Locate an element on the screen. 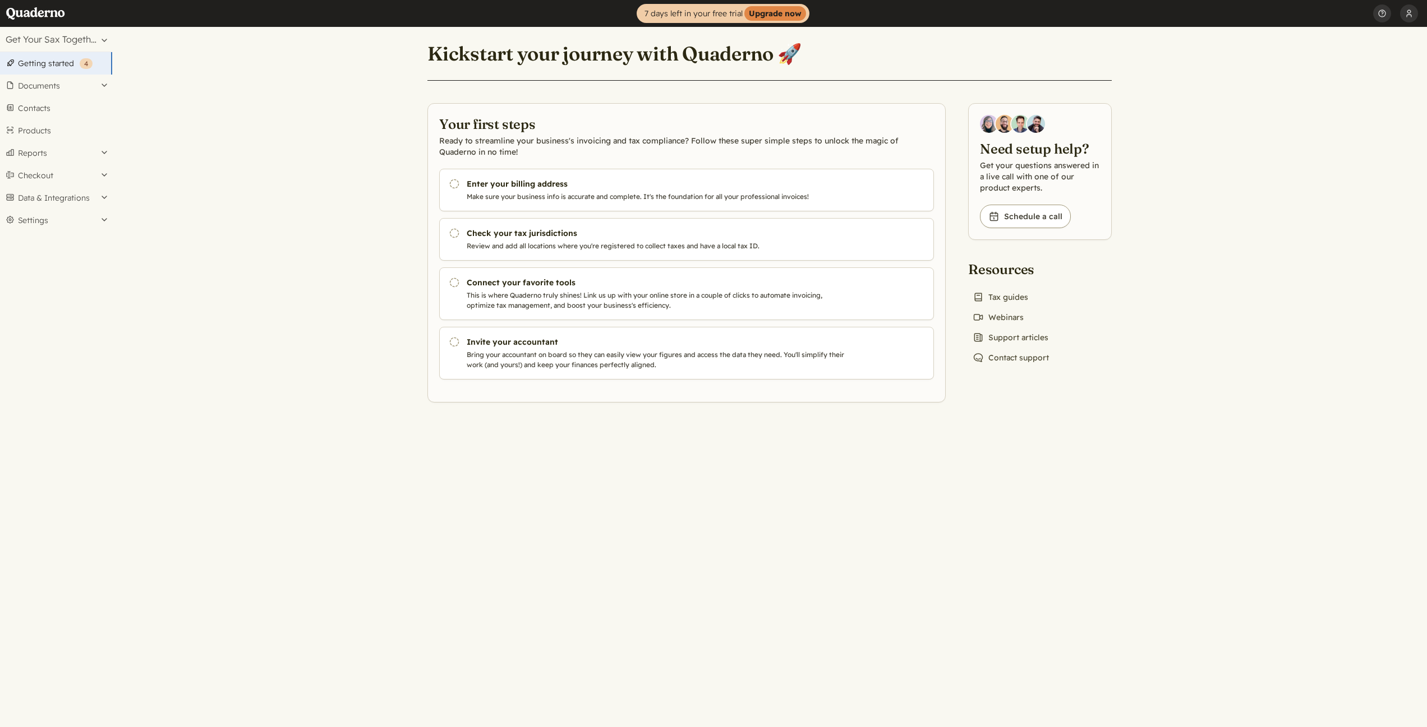  p: Review and add all locations where you're registered to collect taxes and have a local tax ID. is located at coordinates (658, 246).